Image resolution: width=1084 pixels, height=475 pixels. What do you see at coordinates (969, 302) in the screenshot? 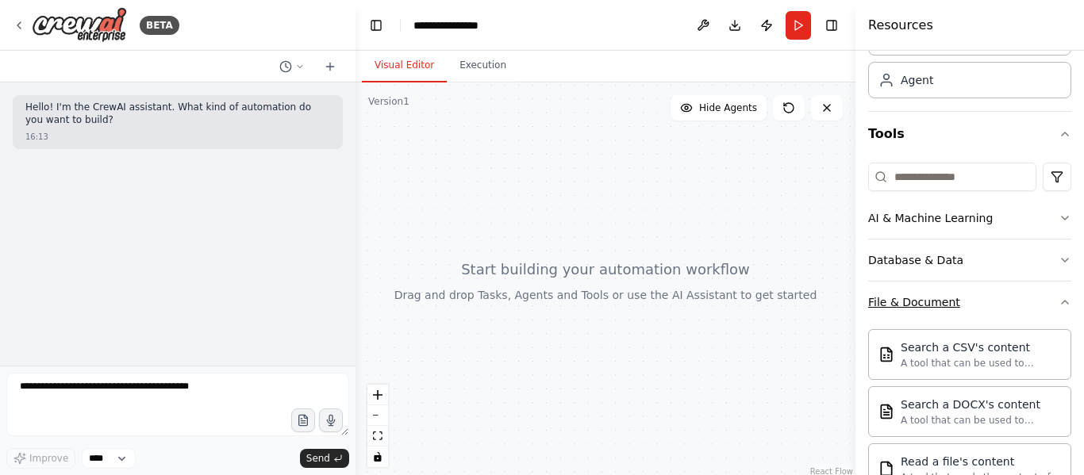
I see `button: File & Document` at bounding box center [969, 302].